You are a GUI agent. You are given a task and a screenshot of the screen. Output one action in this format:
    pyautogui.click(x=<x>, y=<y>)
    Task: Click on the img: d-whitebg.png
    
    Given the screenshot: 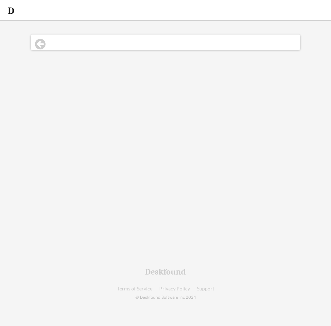 What is the action you would take?
    pyautogui.click(x=11, y=11)
    